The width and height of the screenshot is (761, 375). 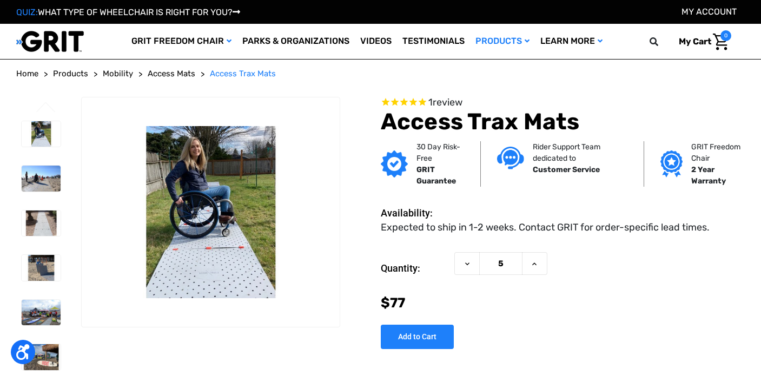 What do you see at coordinates (695, 41) in the screenshot?
I see `span: My Cart` at bounding box center [695, 41].